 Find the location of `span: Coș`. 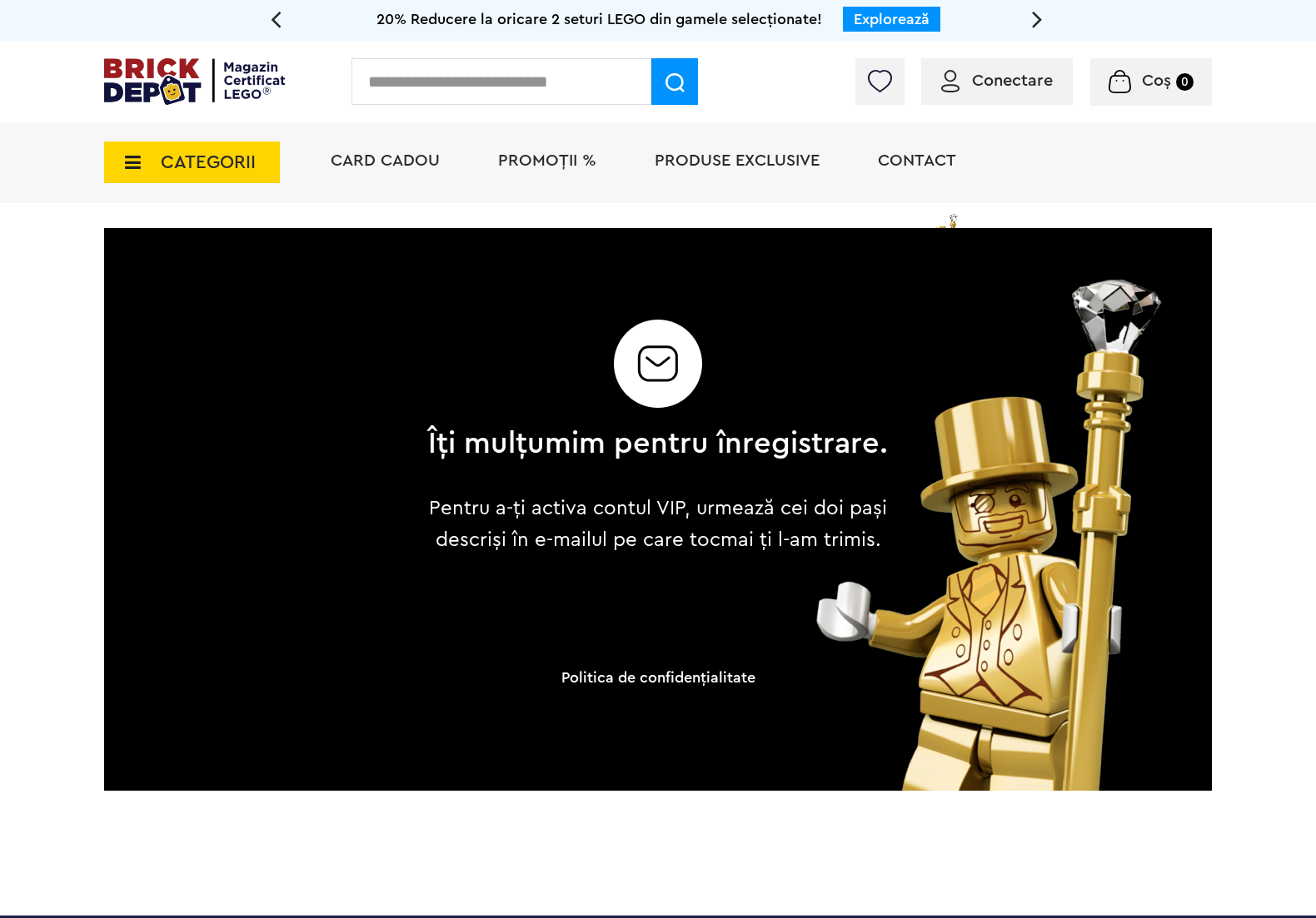

span: Coș is located at coordinates (1156, 81).